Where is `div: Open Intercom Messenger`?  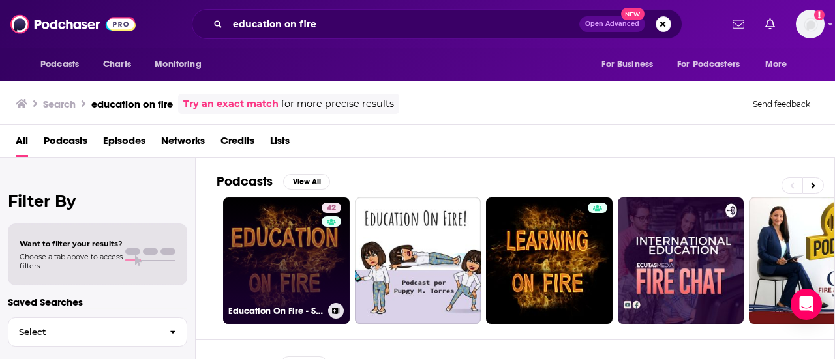
div: Open Intercom Messenger is located at coordinates (806, 305).